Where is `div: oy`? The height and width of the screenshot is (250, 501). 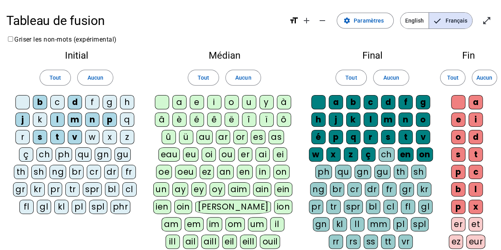 div: oy is located at coordinates (217, 189).